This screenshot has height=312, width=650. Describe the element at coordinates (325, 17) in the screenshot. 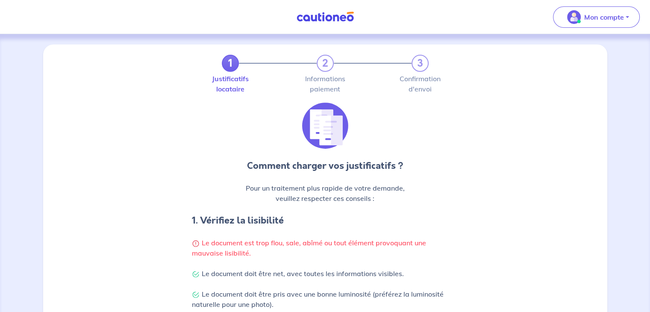

I see `img: Cautioneo` at that location.